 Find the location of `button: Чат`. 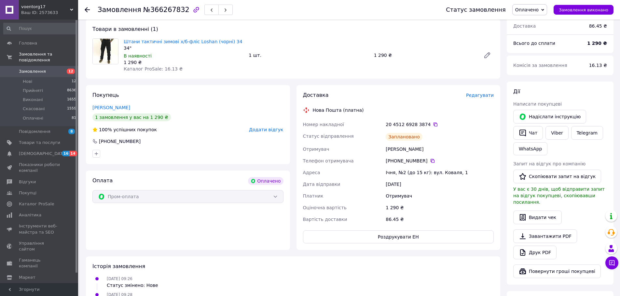

button: Чат is located at coordinates (528, 133).